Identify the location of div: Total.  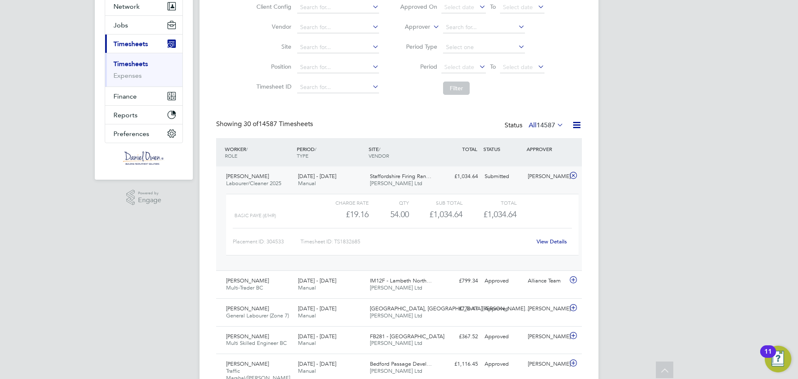
(489, 202).